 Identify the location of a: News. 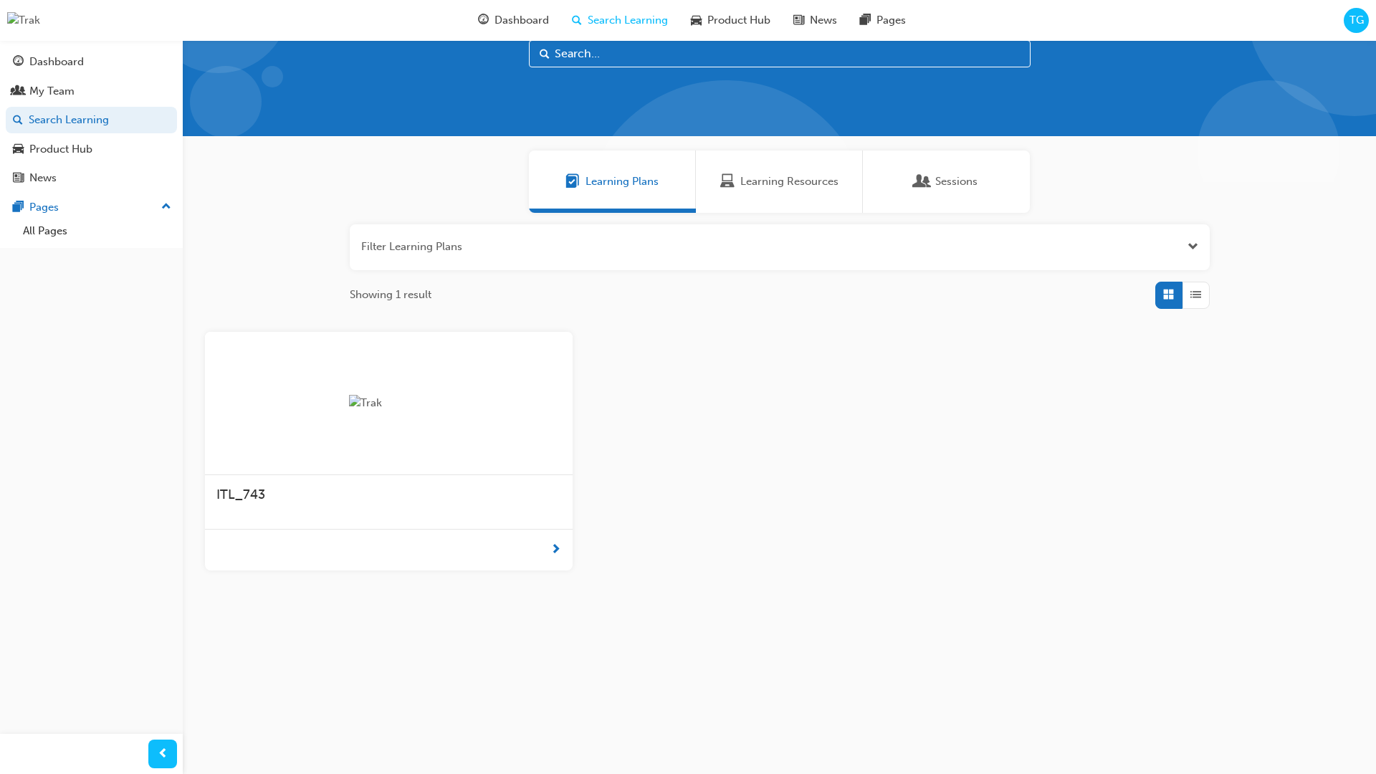
(91, 178).